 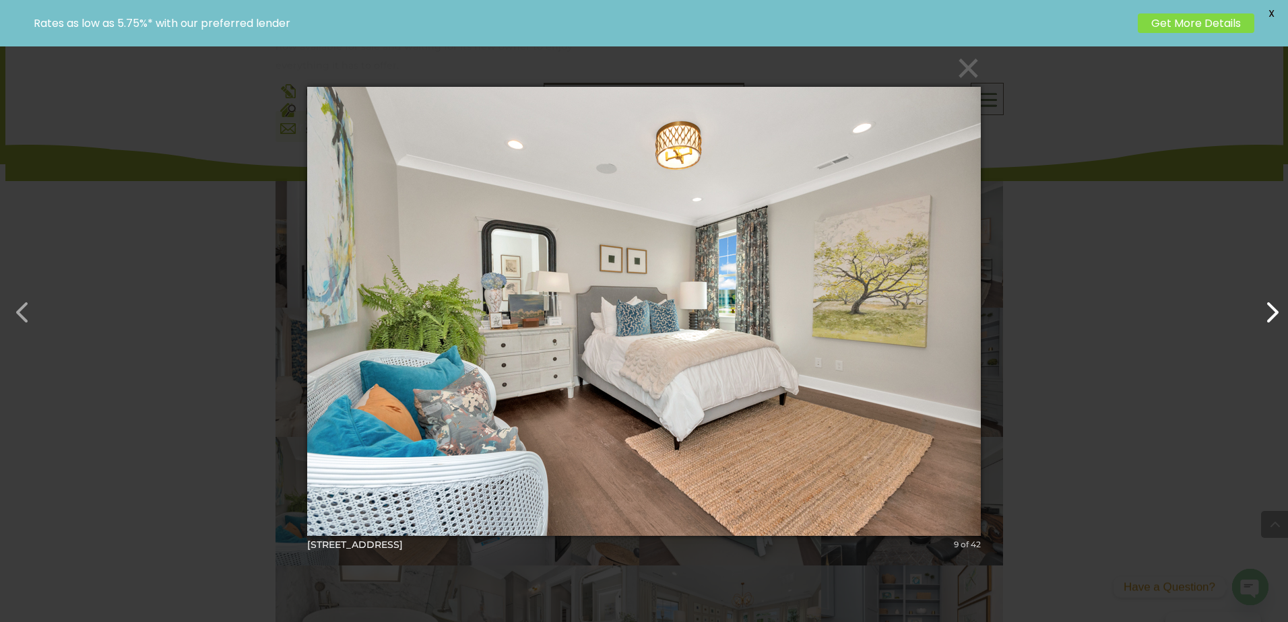 I want to click on img: undefined, so click(x=644, y=311).